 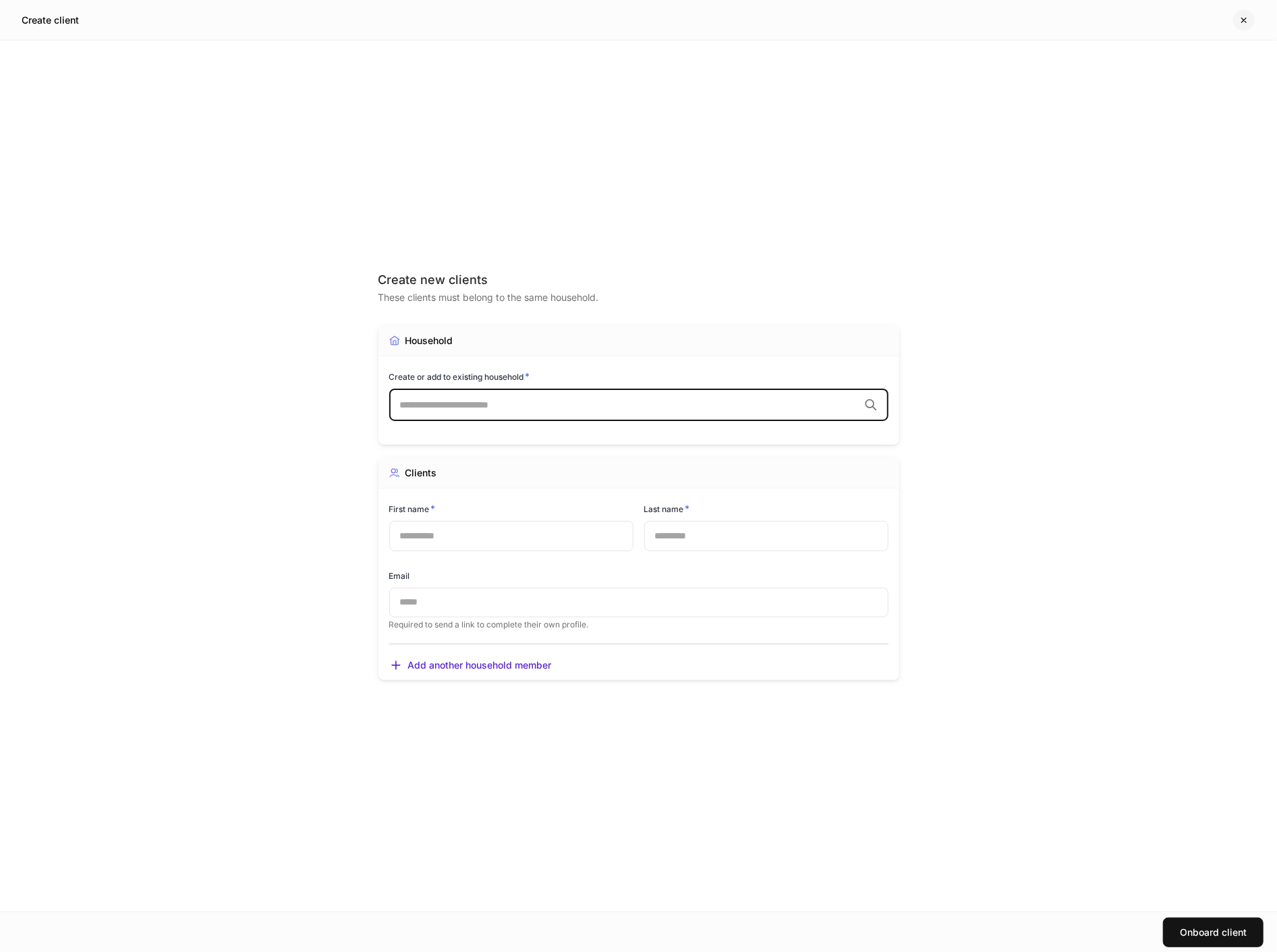 What do you see at coordinates (638, 296) in the screenshot?
I see `div: These clients must belong to the same household.` at bounding box center [638, 296].